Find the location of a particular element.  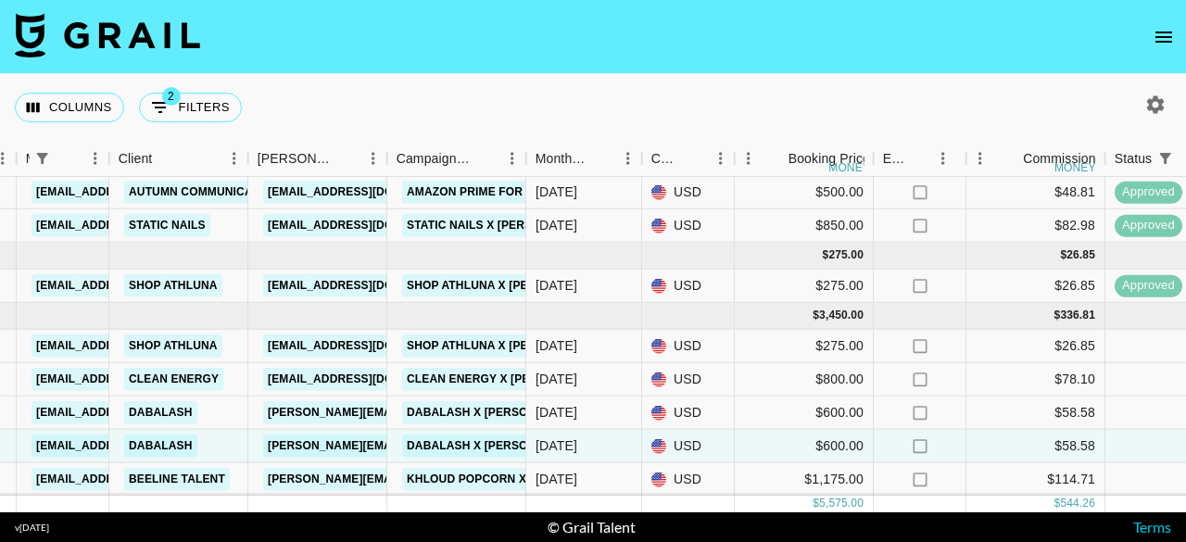

div: 1 active filter is located at coordinates (43, 158).